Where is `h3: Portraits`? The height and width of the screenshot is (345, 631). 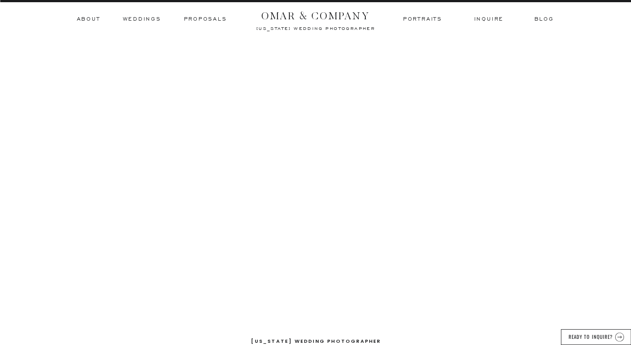
h3: Portraits is located at coordinates (423, 19).